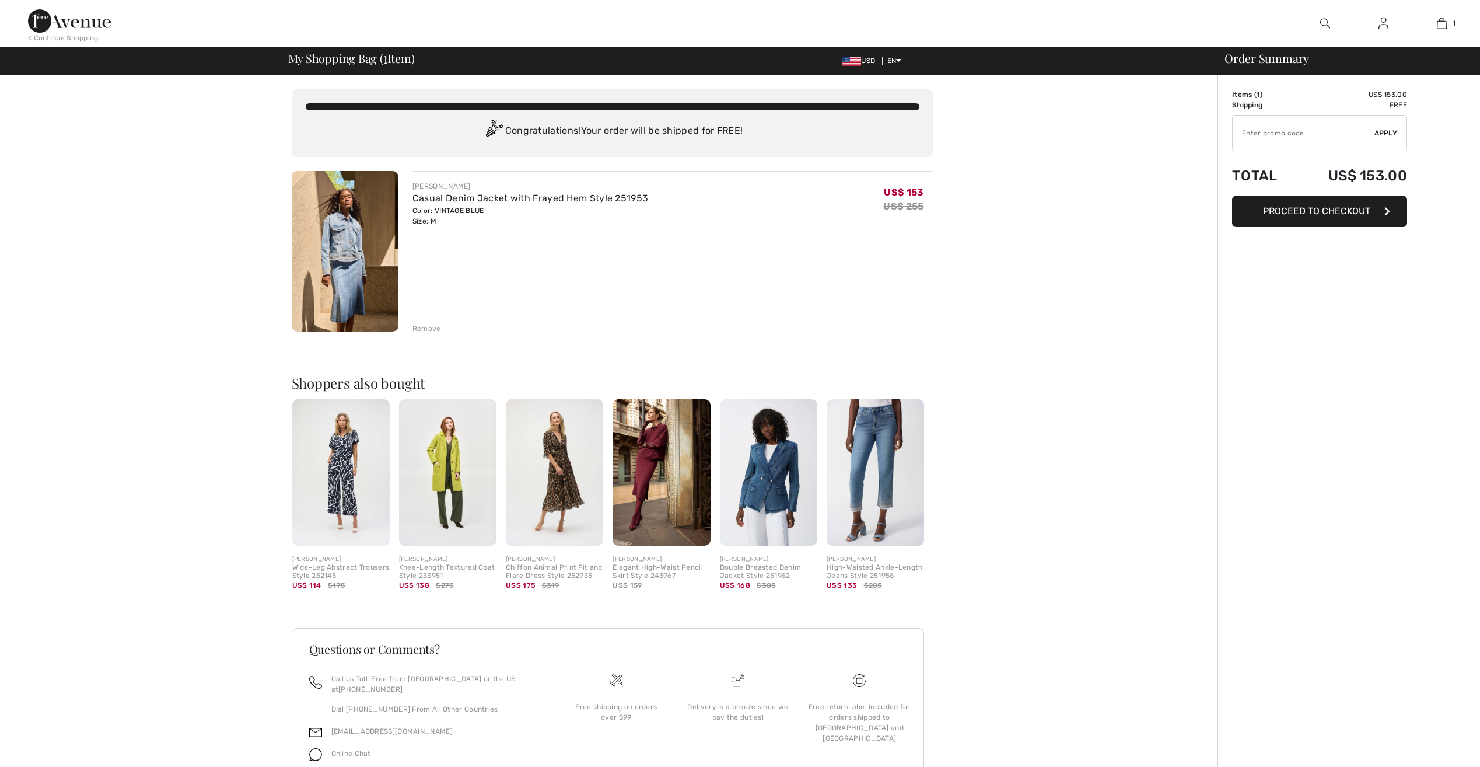  Describe the element at coordinates (554, 572) in the screenshot. I see `div: Chiffon Animal Print Fit and Flare Dress Style 252935` at that location.